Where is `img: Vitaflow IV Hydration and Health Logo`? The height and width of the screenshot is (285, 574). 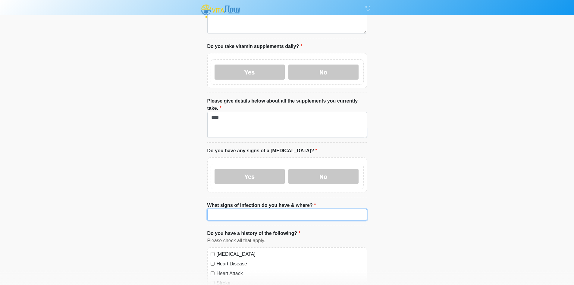
img: Vitaflow IV Hydration and Health Logo is located at coordinates (221, 11).